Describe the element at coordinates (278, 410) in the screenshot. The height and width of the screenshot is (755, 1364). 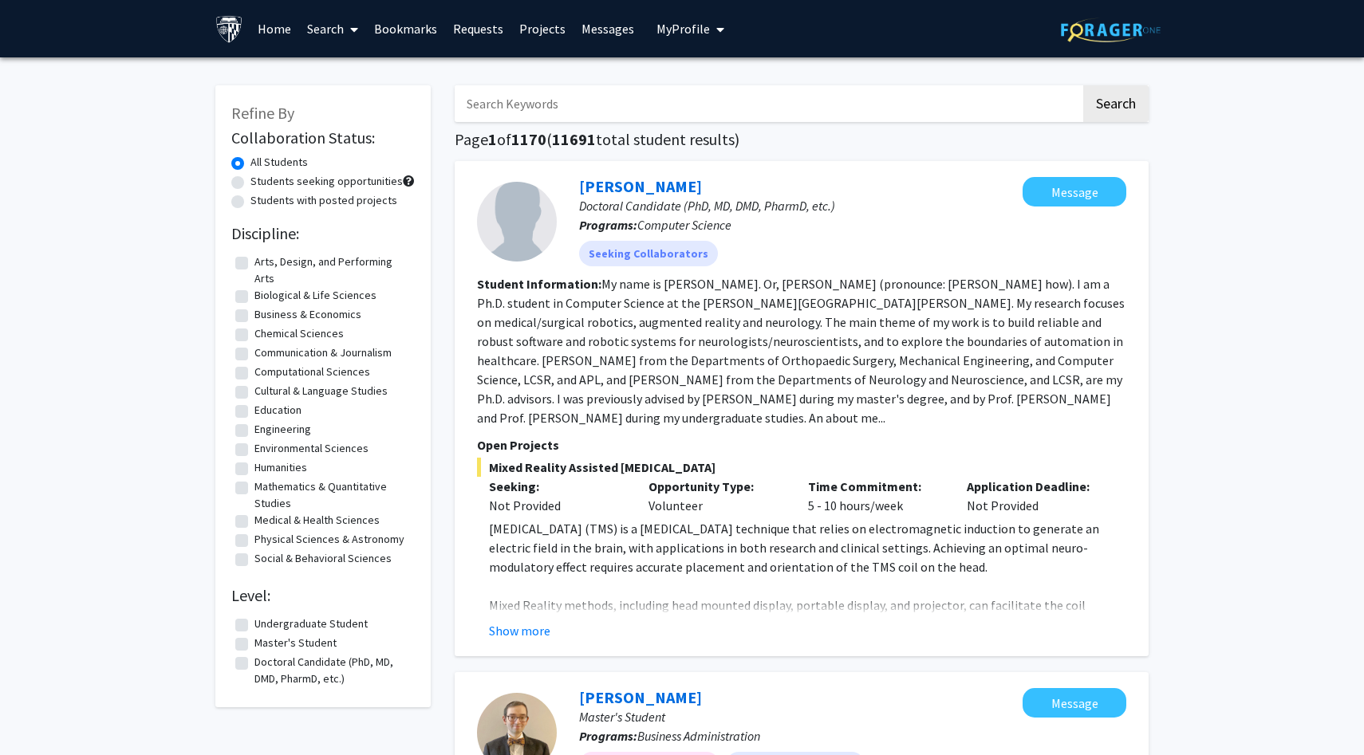
I see `label: Education` at that location.